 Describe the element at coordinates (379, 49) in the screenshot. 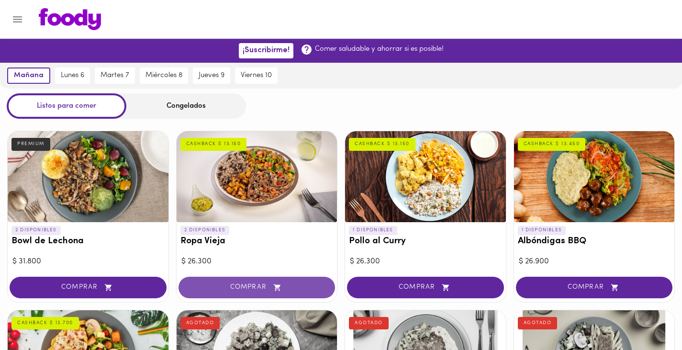

I see `p: Comer saludable y ahorrar si es posible!` at that location.